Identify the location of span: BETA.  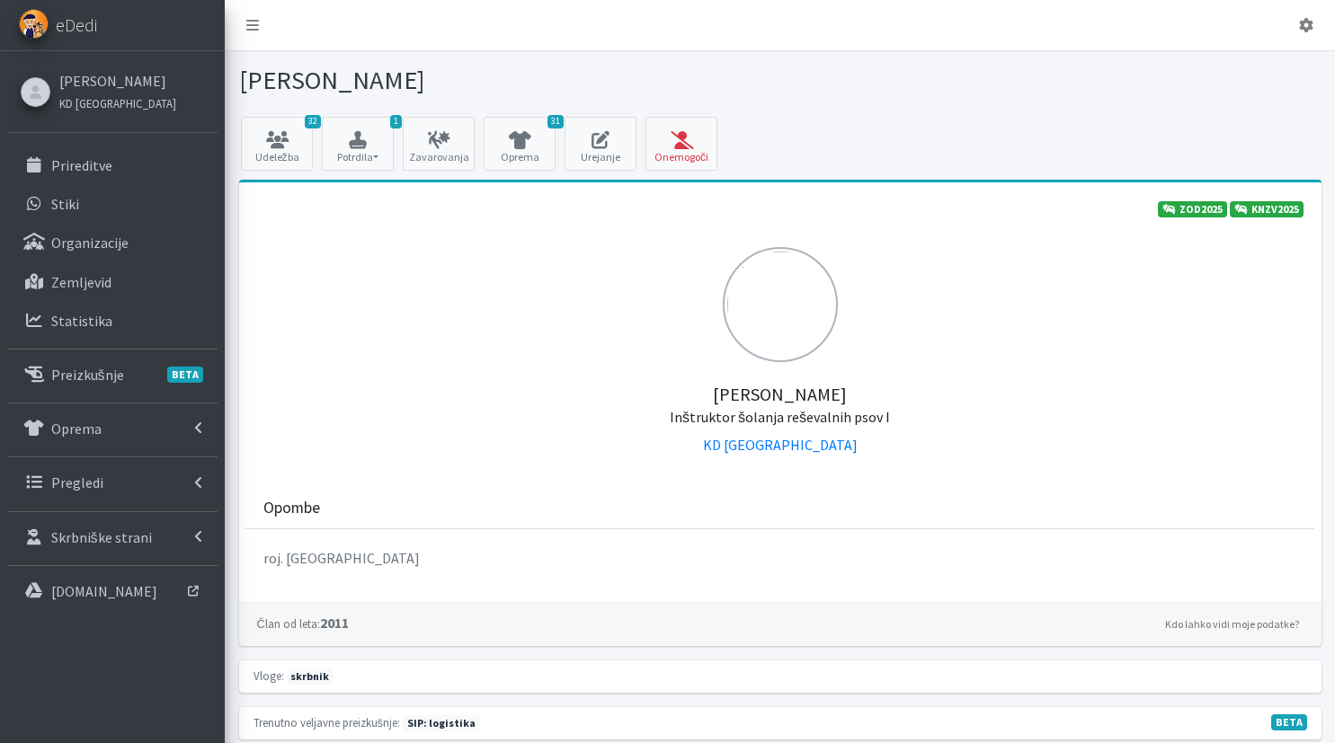
(185, 375).